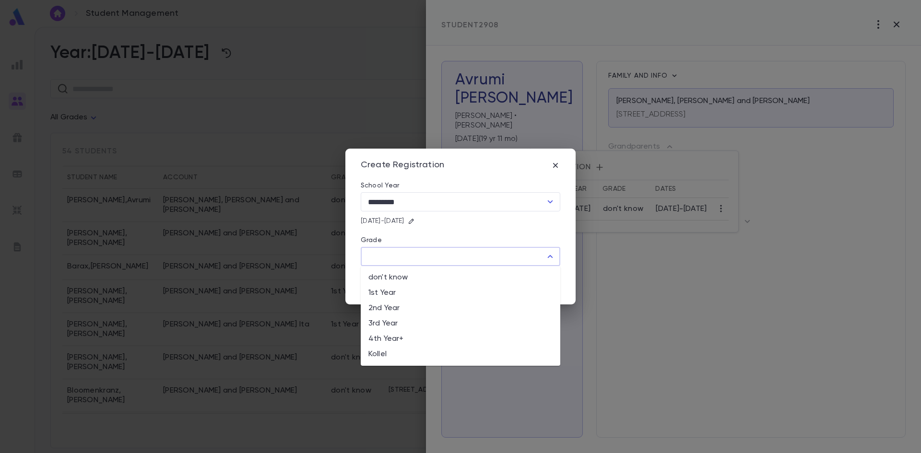  What do you see at coordinates (460, 293) in the screenshot?
I see `li: 1st Year` at bounding box center [460, 293].